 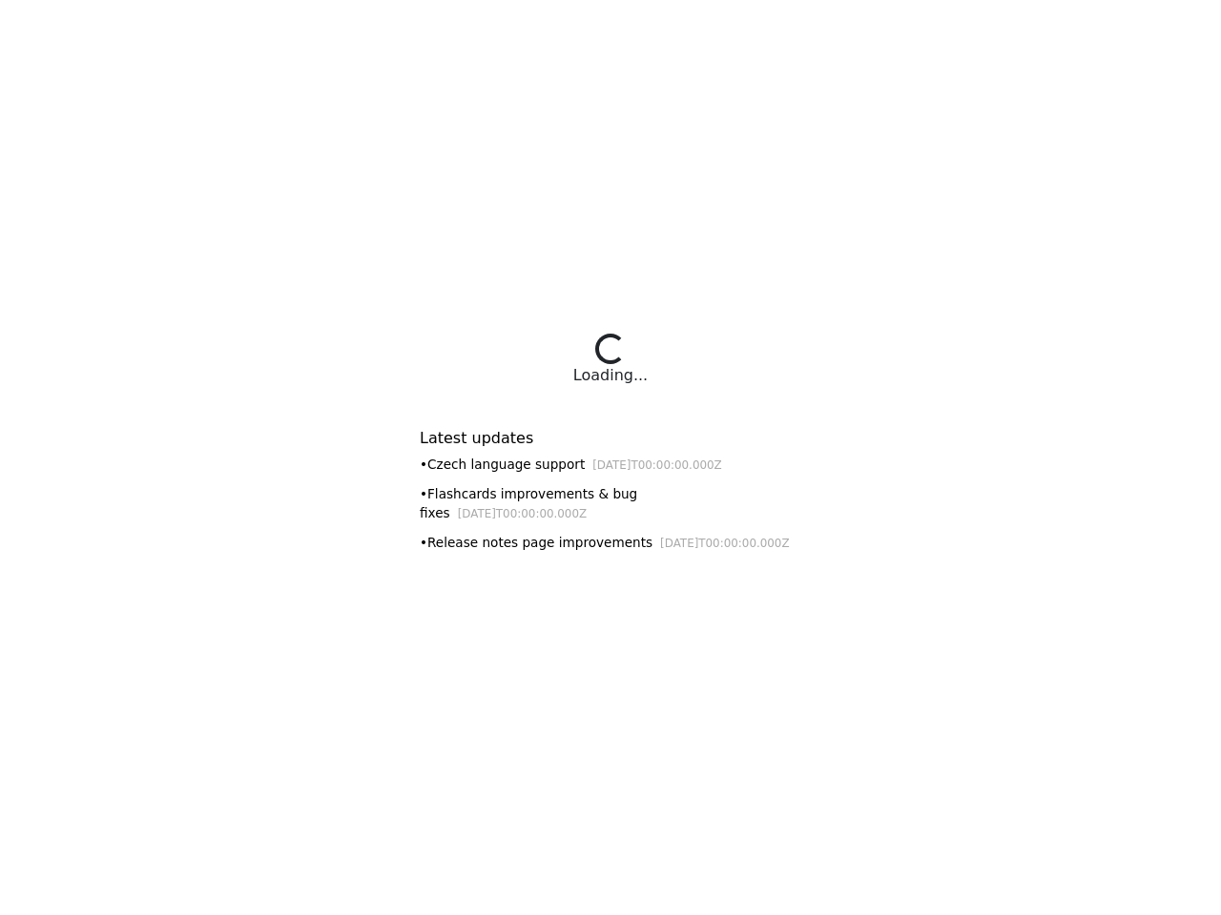 I want to click on div: • Release notes page improvements, so click(x=610, y=543).